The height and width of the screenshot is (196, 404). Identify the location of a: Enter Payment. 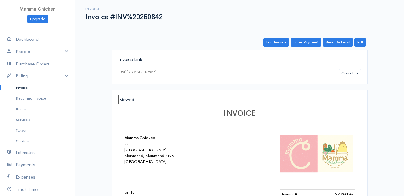
(306, 42).